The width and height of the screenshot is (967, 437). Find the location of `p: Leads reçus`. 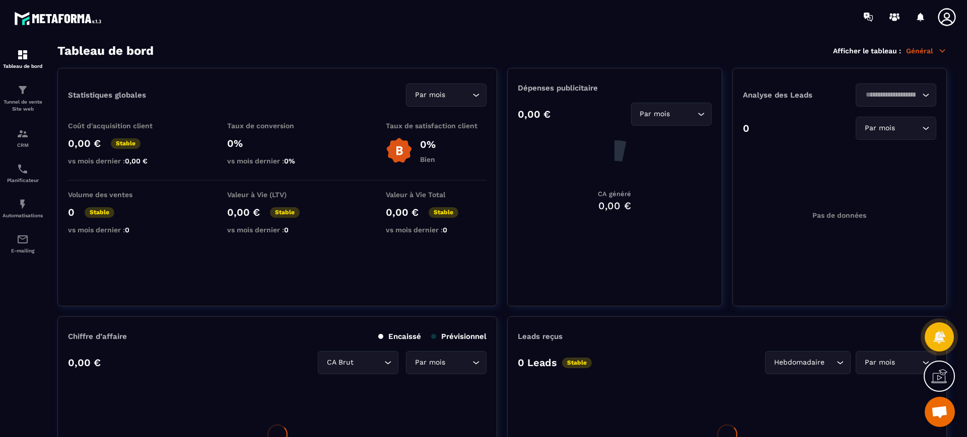

p: Leads reçus is located at coordinates (540, 337).